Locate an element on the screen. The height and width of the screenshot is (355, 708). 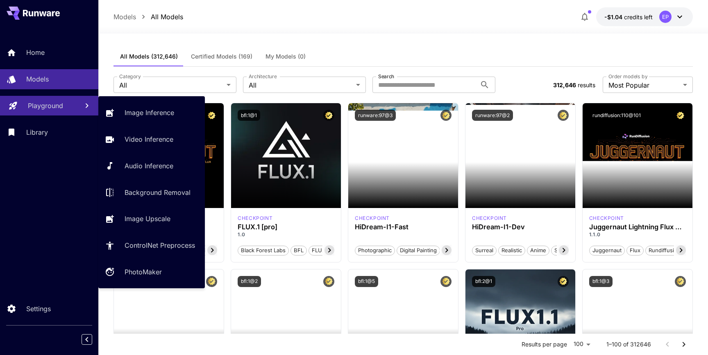
p: ControlNet Preprocess is located at coordinates (160, 245).